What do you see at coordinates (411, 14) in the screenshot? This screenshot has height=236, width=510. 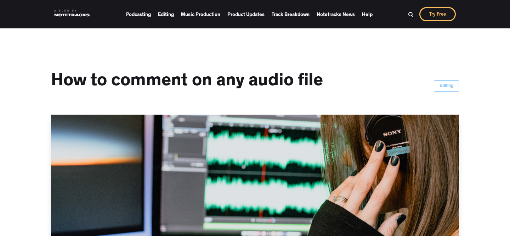 I see `img: Search Bar` at bounding box center [411, 14].